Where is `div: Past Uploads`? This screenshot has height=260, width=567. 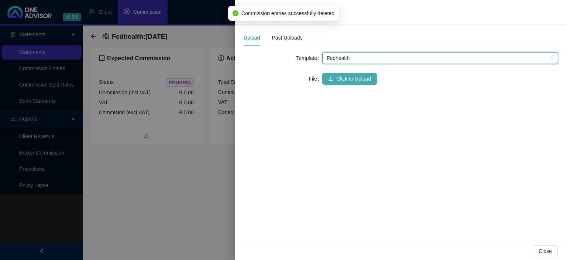 div: Past Uploads is located at coordinates (287, 38).